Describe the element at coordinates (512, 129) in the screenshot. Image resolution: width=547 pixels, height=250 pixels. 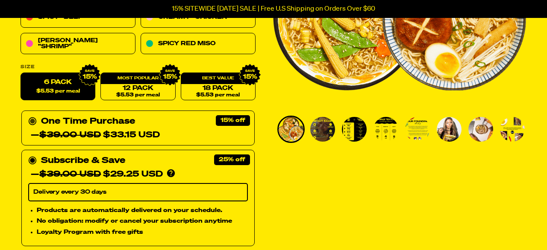
I see `li: Go to slide 8` at that location.